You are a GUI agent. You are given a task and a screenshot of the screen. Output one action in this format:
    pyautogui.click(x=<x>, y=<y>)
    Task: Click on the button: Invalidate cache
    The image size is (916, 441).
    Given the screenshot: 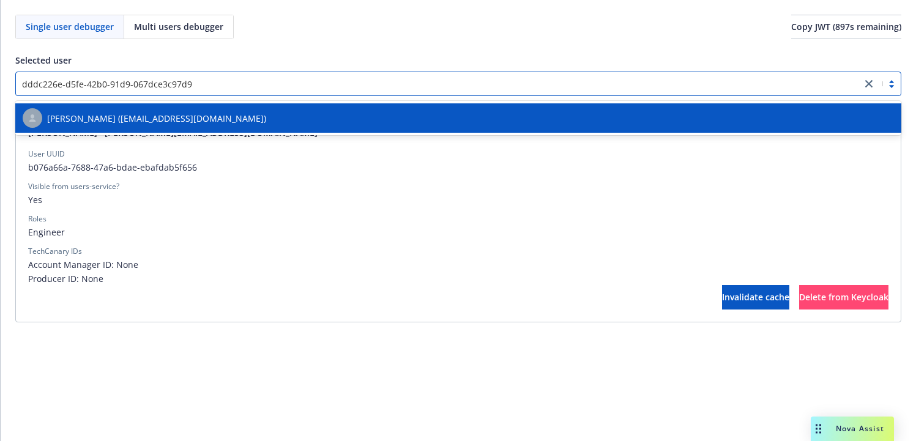 What is the action you would take?
    pyautogui.click(x=756, y=297)
    